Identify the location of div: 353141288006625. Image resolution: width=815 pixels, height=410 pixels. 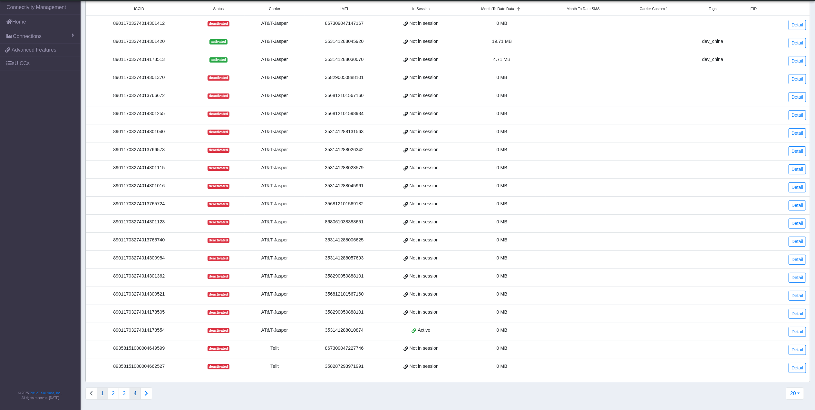
(344, 240).